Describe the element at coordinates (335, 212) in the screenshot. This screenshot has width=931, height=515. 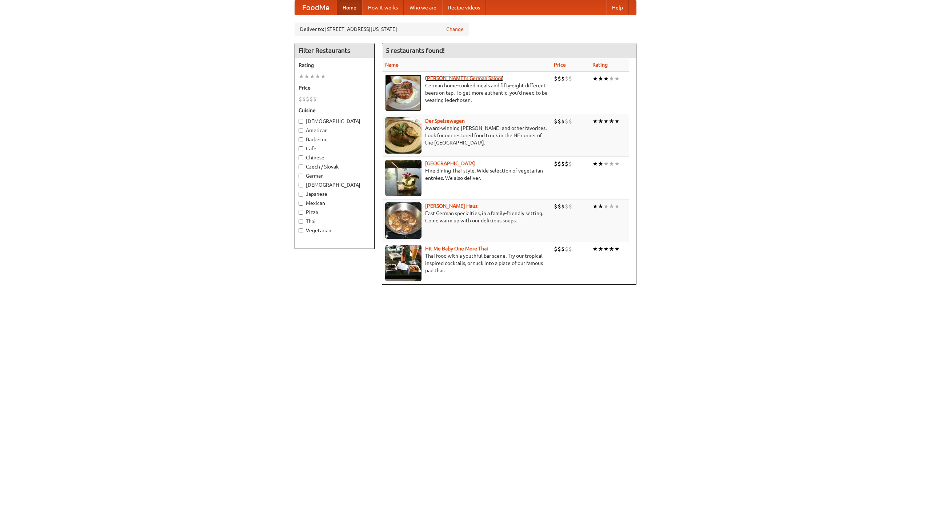
I see `label: Pizza` at that location.